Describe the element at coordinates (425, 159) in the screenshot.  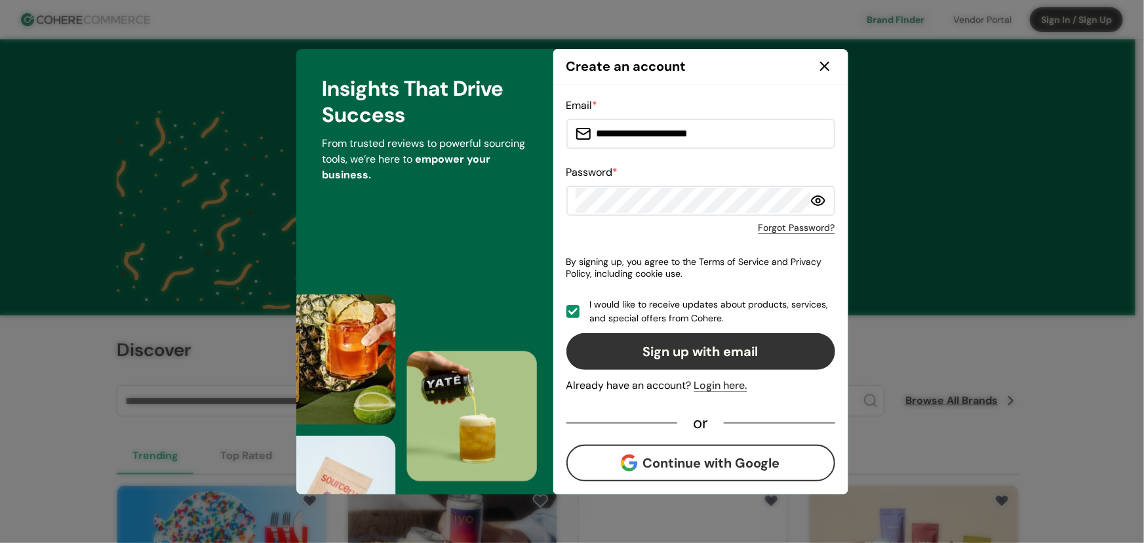
I see `p: From trusted reviews to powerful sourcing tools, we’re here to` at that location.